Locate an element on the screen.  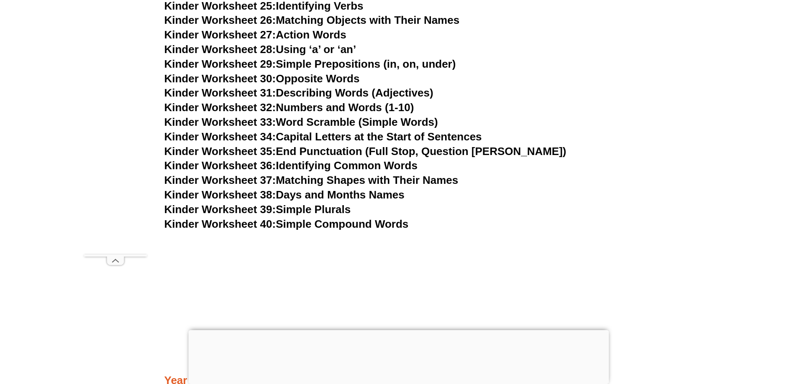
a: Kinder Worksheet 34:Capital Letters at the Start of Sentences is located at coordinates (323, 137).